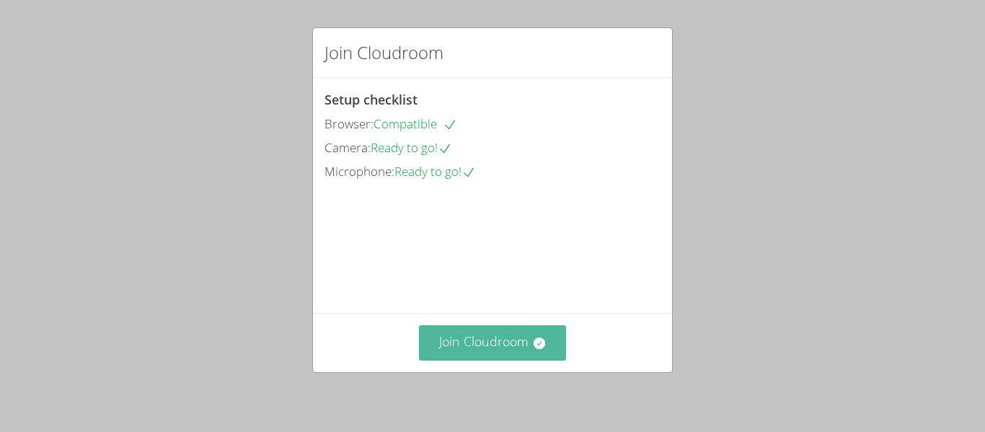  Describe the element at coordinates (348, 147) in the screenshot. I see `span: Camera:` at that location.